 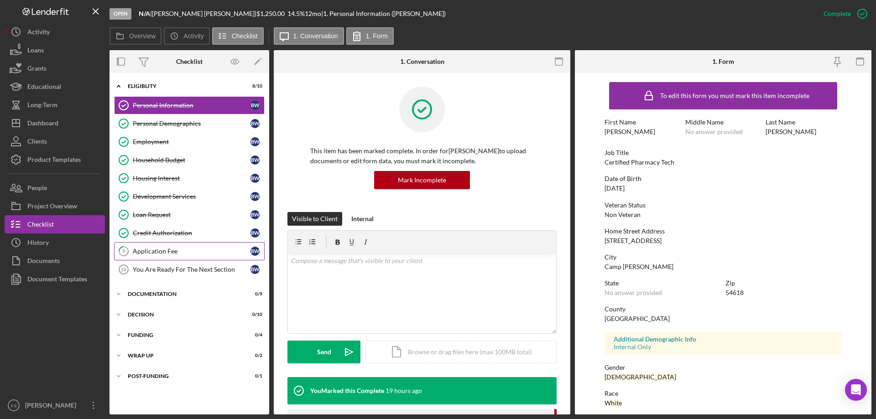 What do you see at coordinates (55, 87) in the screenshot?
I see `button: Educational` at bounding box center [55, 87].